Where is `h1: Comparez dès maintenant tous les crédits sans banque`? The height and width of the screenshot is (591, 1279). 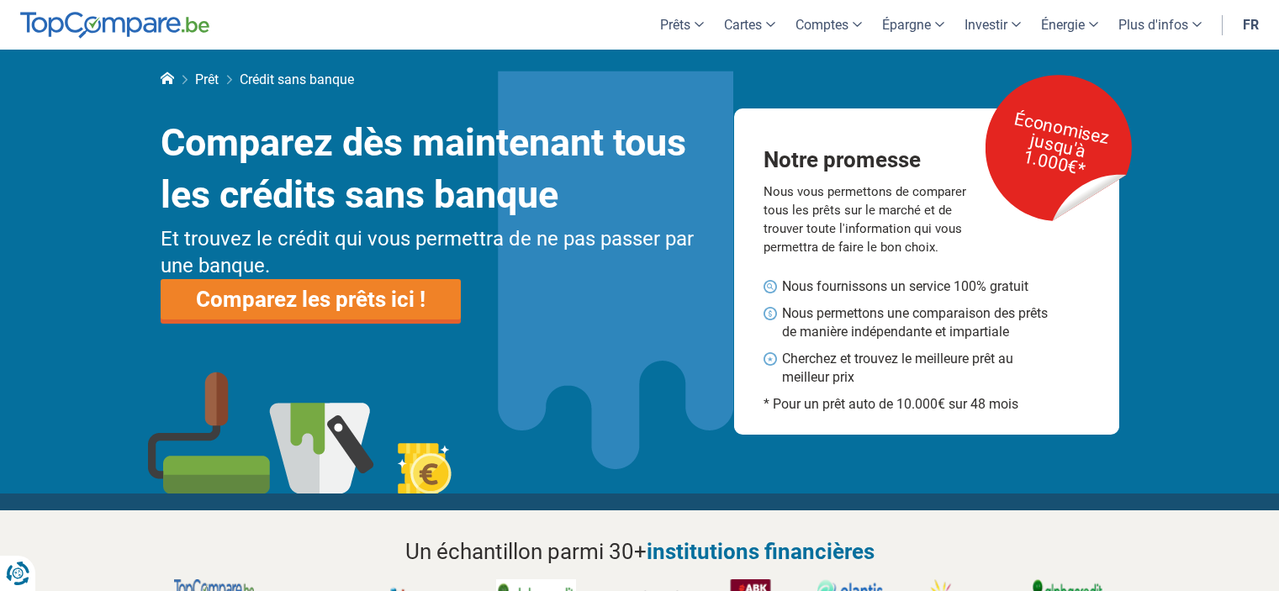
h1: Comparez dès maintenant tous les crédits sans banque is located at coordinates (435, 169).